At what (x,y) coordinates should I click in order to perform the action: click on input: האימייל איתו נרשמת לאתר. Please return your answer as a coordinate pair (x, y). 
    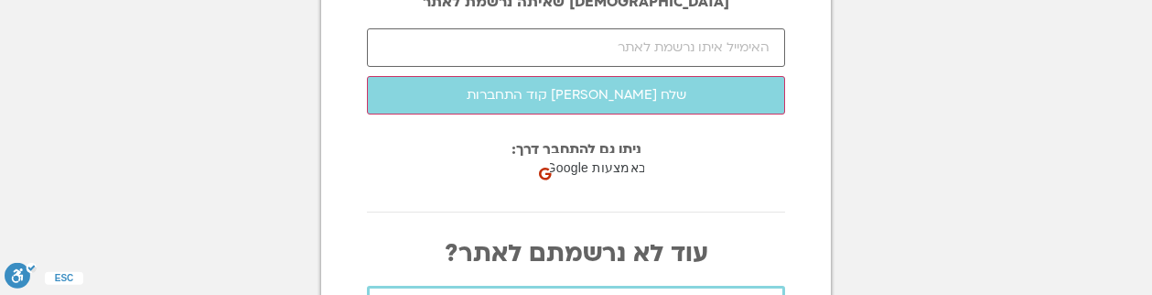
    Looking at the image, I should click on (576, 48).